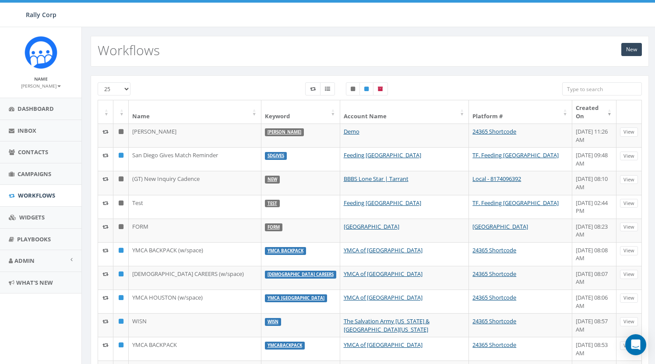  Describe the element at coordinates (41, 14) in the screenshot. I see `span: Rally Corp` at that location.